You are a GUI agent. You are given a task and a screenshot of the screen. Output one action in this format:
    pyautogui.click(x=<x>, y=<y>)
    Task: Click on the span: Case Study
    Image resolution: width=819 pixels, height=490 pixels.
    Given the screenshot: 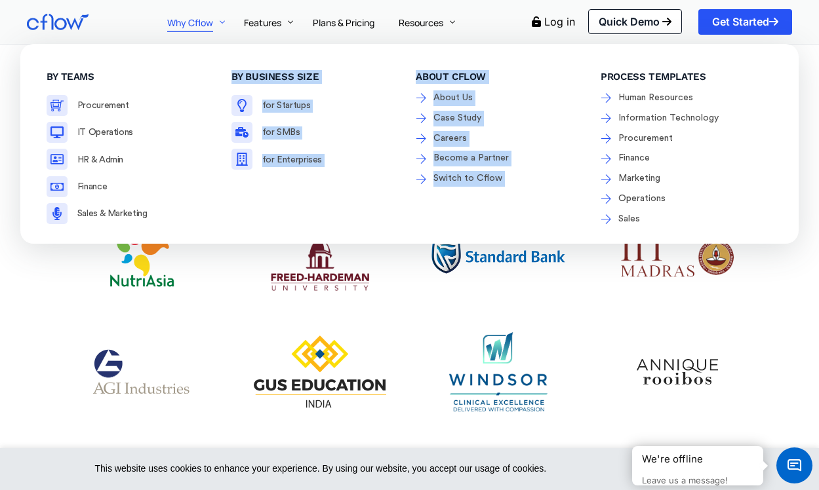 What is the action you would take?
    pyautogui.click(x=456, y=119)
    